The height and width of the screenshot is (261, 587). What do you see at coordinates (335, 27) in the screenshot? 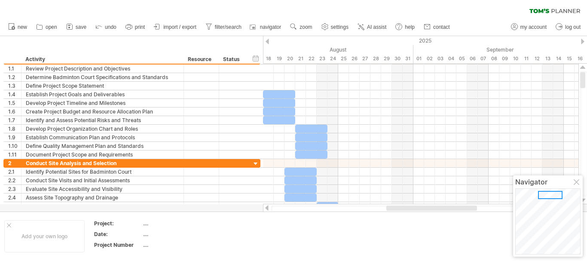
I see `a: settings` at bounding box center [335, 27].